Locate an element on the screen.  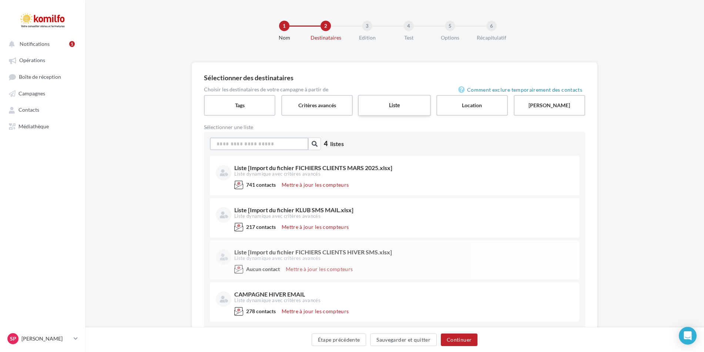
a: Boîte de réception is located at coordinates (43, 77).